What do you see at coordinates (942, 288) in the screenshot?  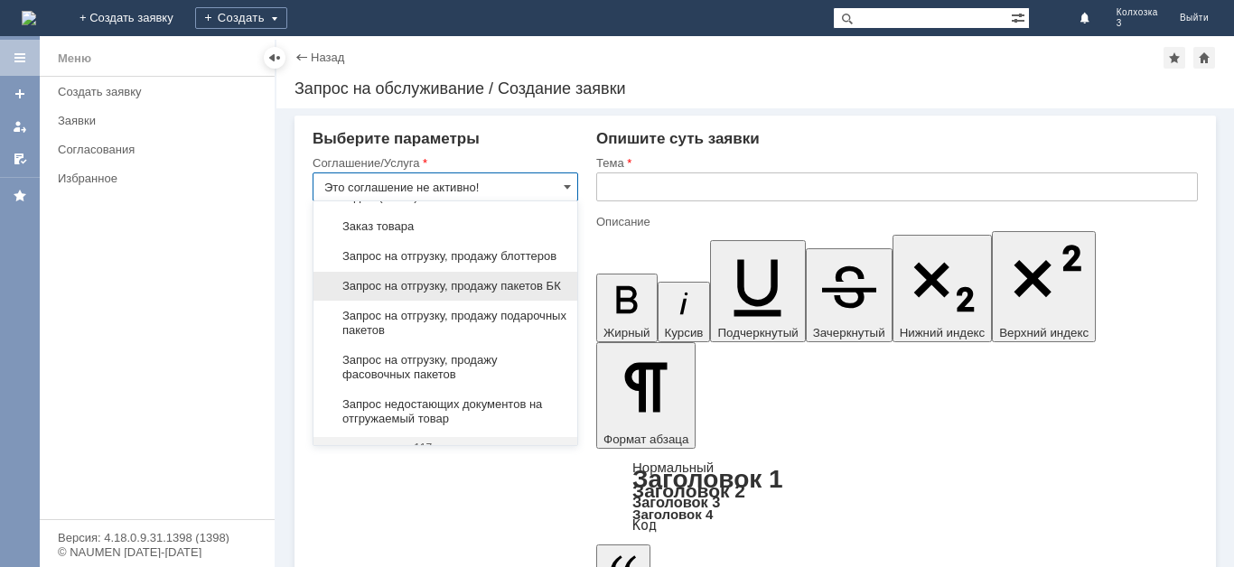 I see `button: Нижний индекс` at bounding box center [942, 288].